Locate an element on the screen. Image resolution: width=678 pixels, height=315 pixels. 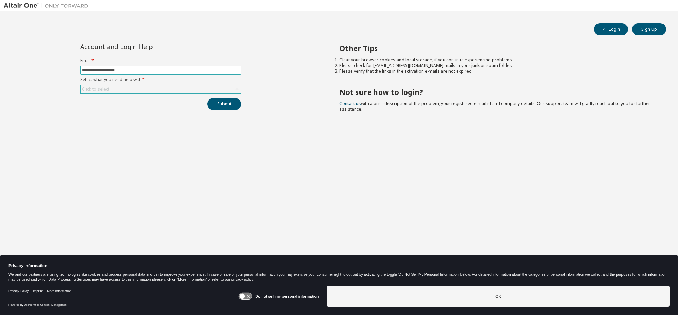
span: with a brief description of the problem, your registered e-mail id and company details. Our suppo... is located at coordinates (495, 106).